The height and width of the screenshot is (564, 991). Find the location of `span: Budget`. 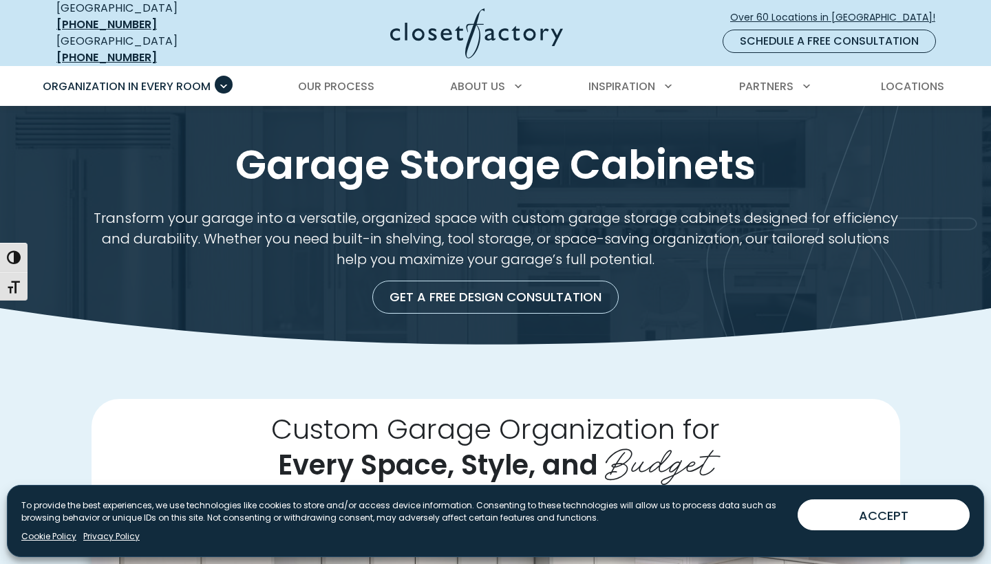

span: Budget is located at coordinates (659, 459).